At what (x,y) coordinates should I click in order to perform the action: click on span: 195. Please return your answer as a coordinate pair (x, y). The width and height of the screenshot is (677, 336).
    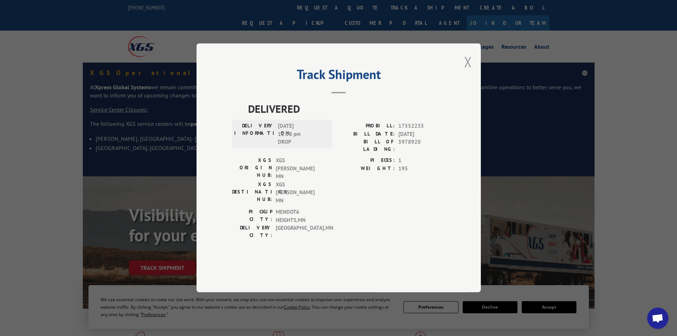
    Looking at the image, I should click on (422, 169).